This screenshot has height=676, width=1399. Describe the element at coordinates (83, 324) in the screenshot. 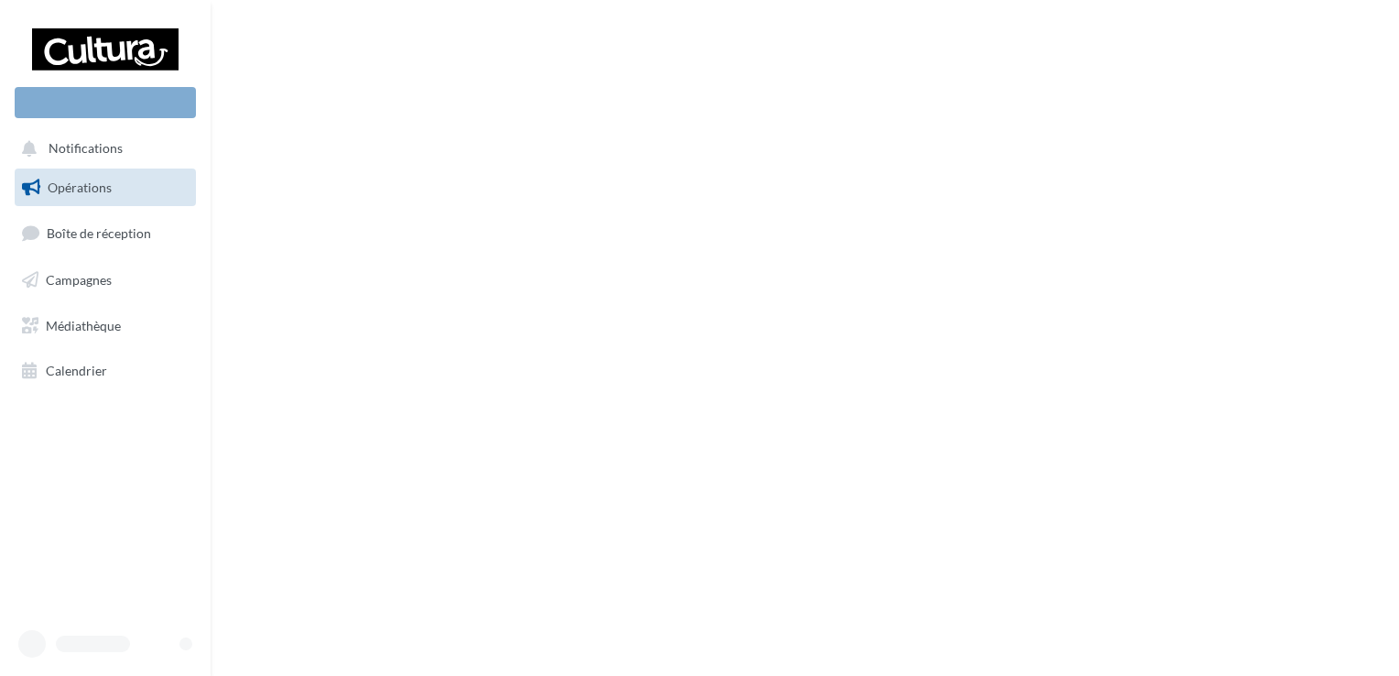

I see `span: Médiathèque` at that location.